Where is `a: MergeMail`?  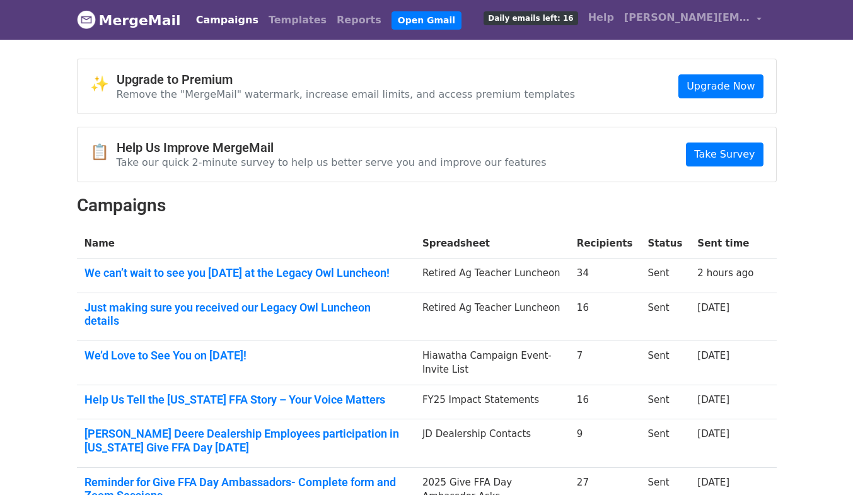
a: MergeMail is located at coordinates (129, 20).